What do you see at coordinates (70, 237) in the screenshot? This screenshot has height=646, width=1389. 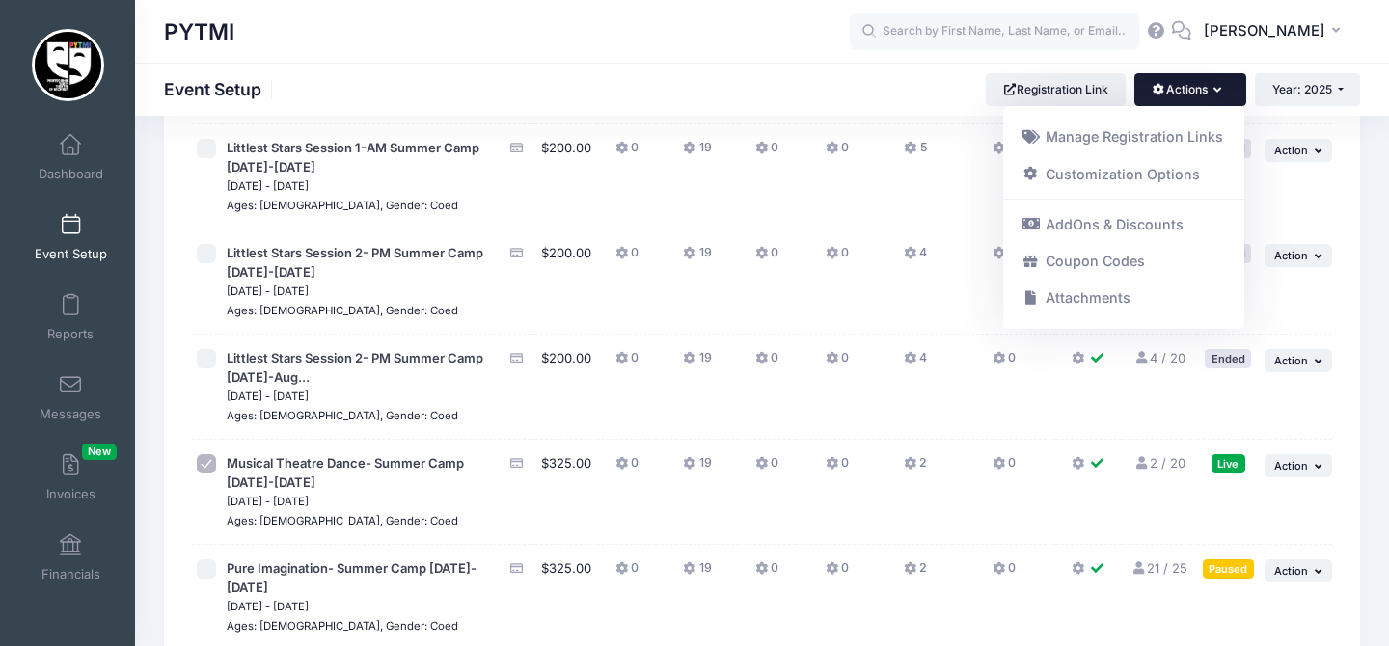 I see `a: Event Setup` at bounding box center [70, 237].